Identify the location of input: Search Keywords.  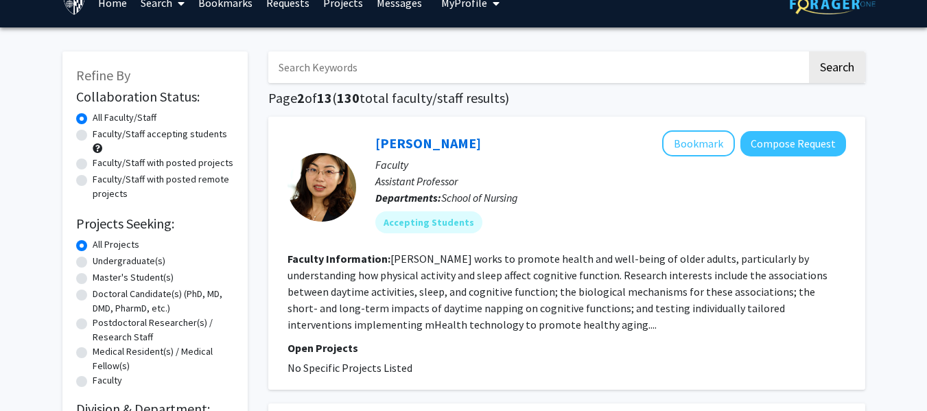
(537, 67).